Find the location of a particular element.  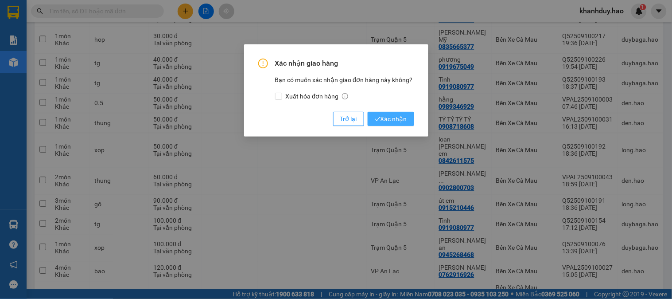

span: Trở lại is located at coordinates (349, 119).